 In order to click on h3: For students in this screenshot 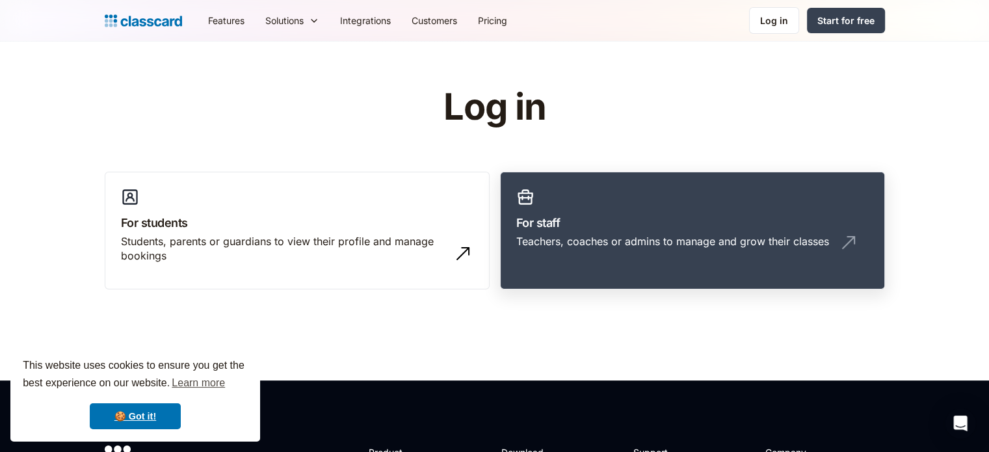, I will do `click(297, 222)`.